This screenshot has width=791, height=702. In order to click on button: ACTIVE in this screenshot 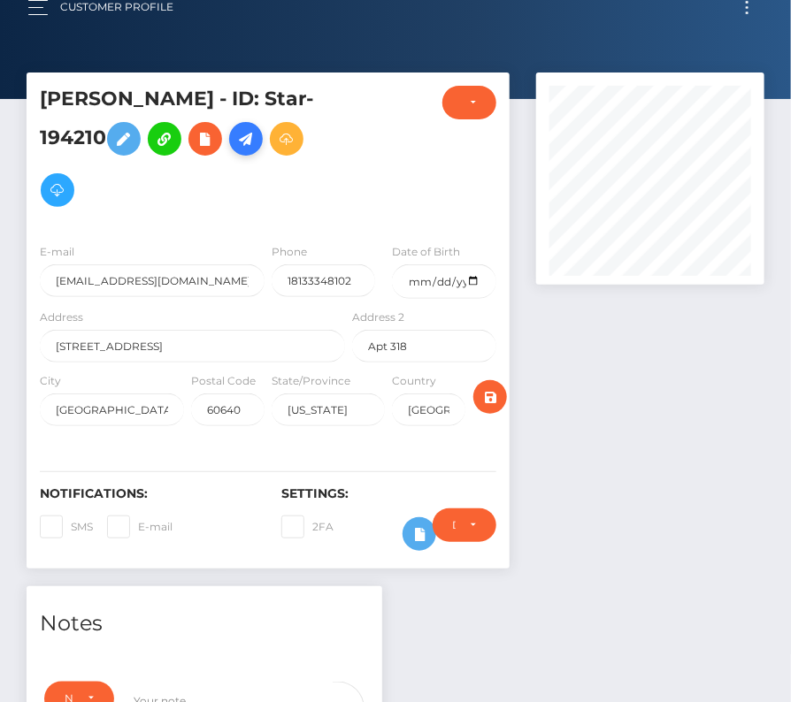, I will do `click(469, 103)`.